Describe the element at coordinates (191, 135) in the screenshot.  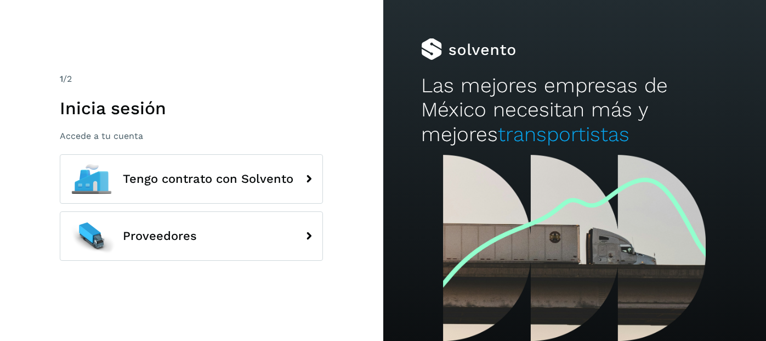
I see `p: Accede a tu cuenta` at that location.